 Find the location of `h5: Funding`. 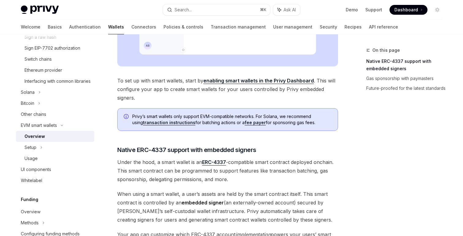

h5: Funding is located at coordinates (29, 199).